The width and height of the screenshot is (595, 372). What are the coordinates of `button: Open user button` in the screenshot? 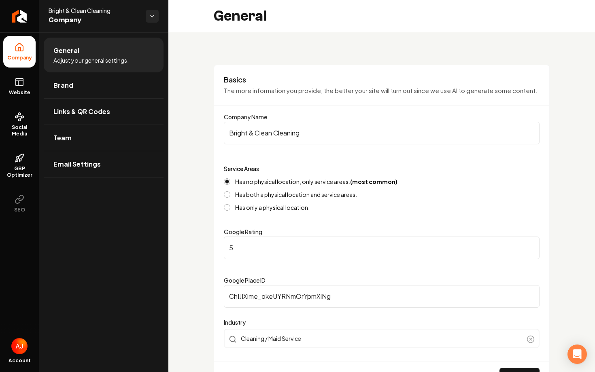 It's located at (19, 346).